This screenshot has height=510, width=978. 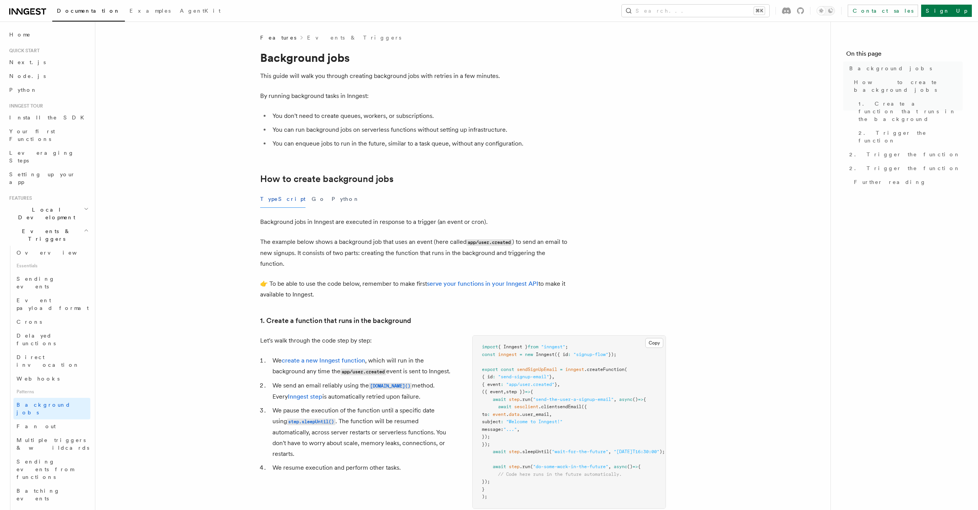 I want to click on span: ({ id, so click(x=561, y=355).